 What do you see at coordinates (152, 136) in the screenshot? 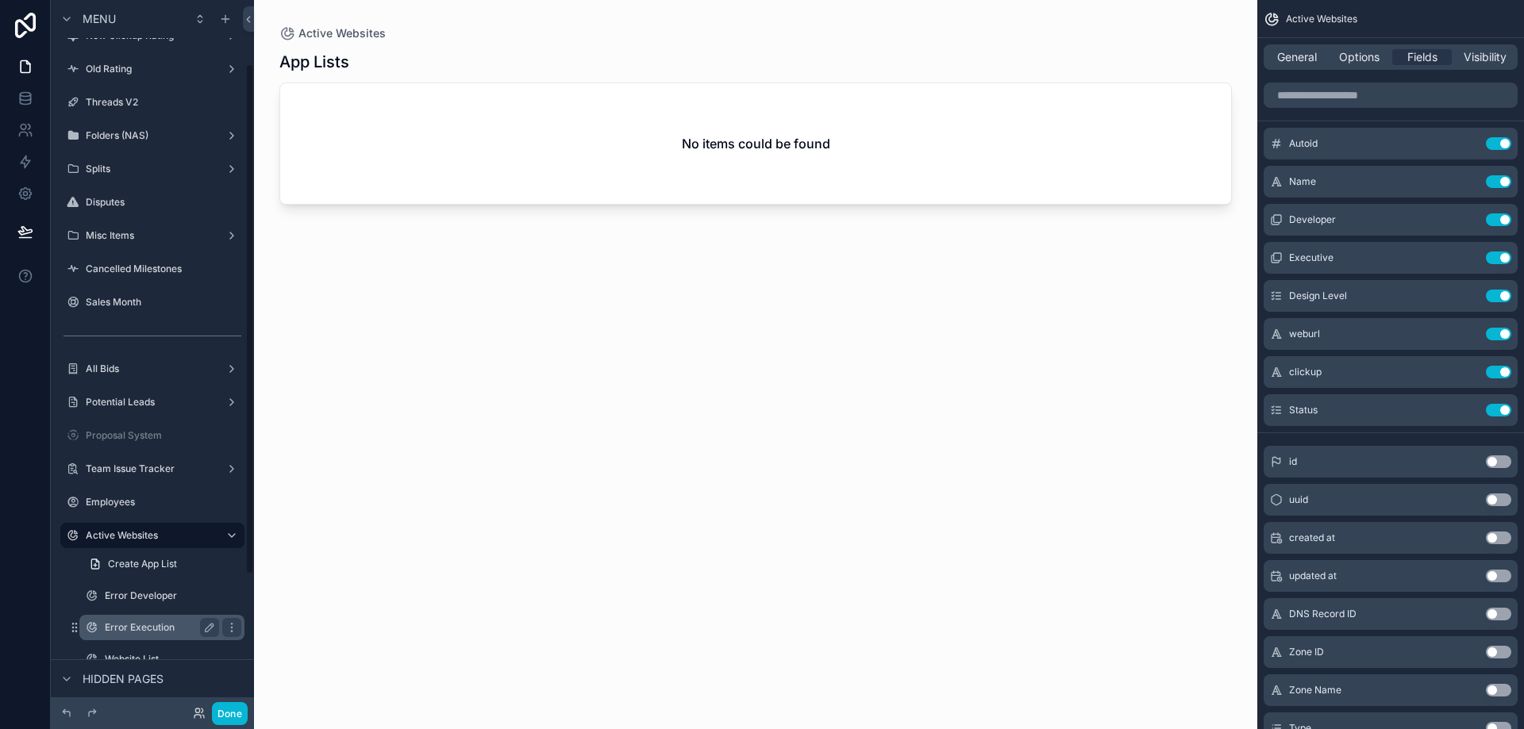
I see `label: Folders (NAS)` at bounding box center [152, 136].